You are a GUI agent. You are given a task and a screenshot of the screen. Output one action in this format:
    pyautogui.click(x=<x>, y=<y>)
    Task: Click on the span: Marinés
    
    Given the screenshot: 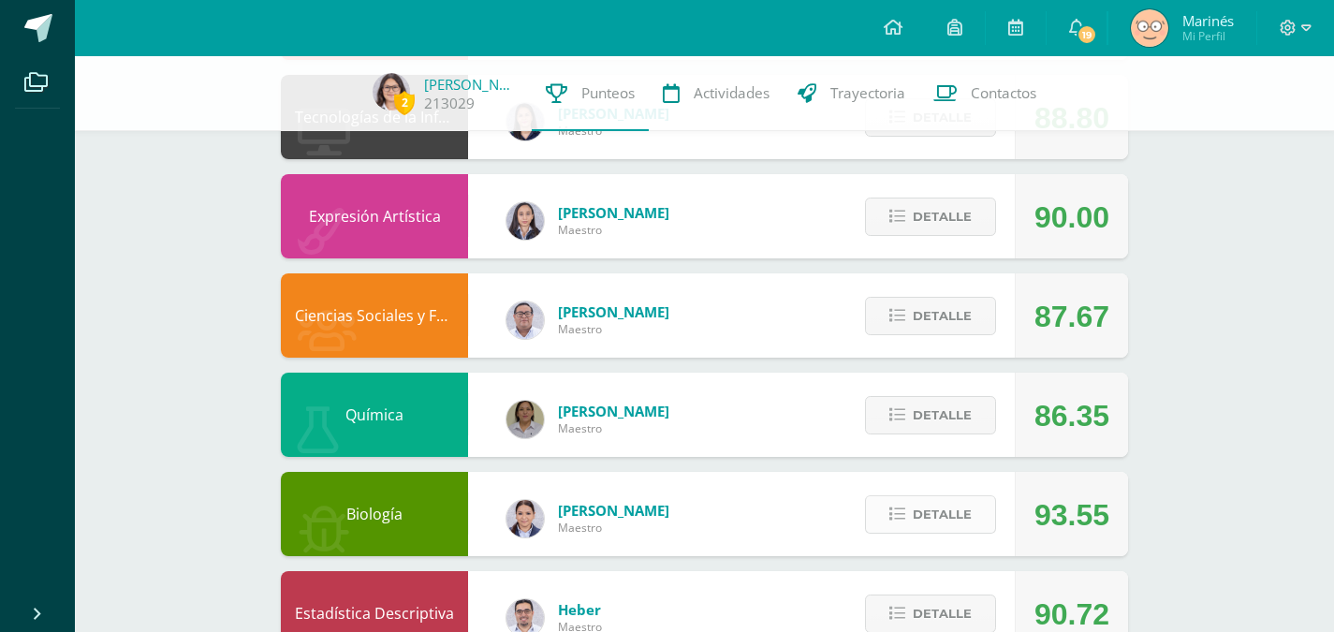 What is the action you would take?
    pyautogui.click(x=1208, y=21)
    